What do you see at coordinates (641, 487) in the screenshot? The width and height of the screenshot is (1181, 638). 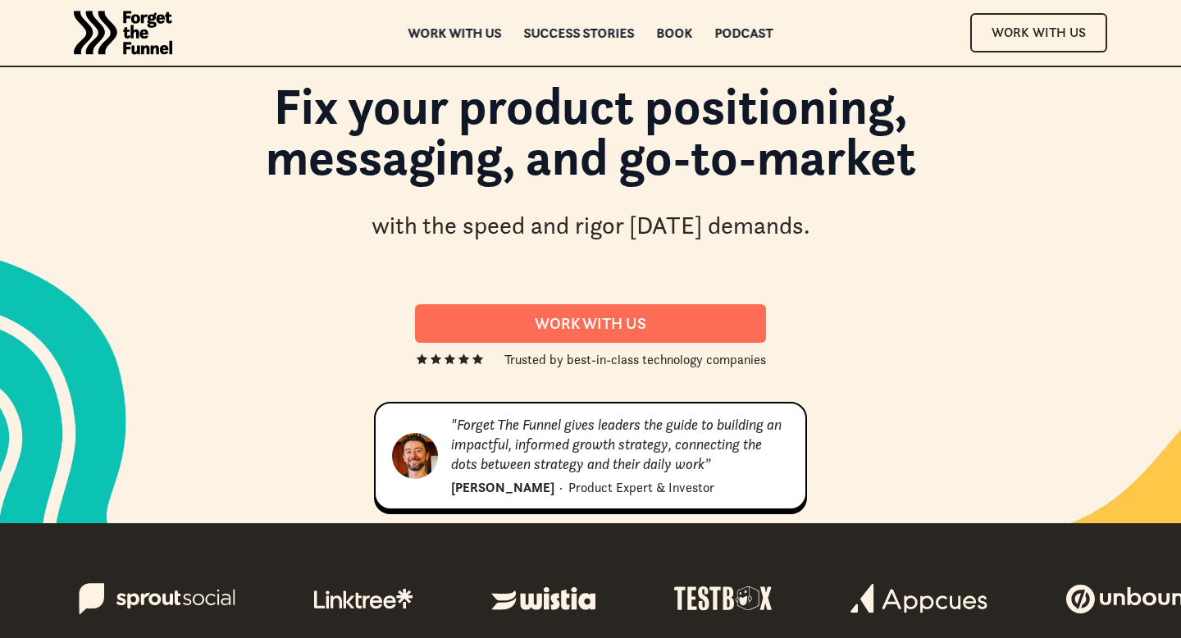 I see `div: Product Expert & Investor` at bounding box center [641, 487].